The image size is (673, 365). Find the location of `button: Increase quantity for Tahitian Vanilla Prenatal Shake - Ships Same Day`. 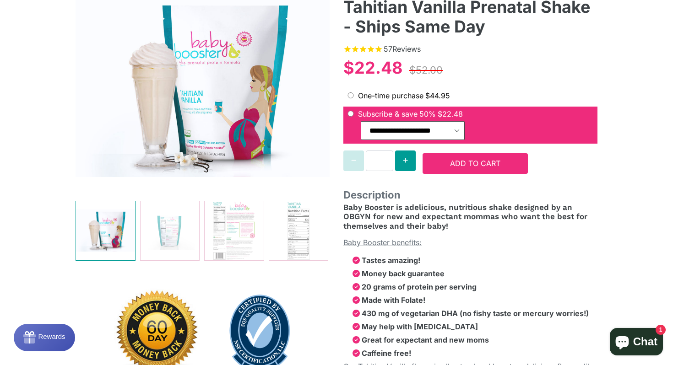

button: Increase quantity for Tahitian Vanilla Prenatal Shake - Ships Same Day is located at coordinates (405, 161).